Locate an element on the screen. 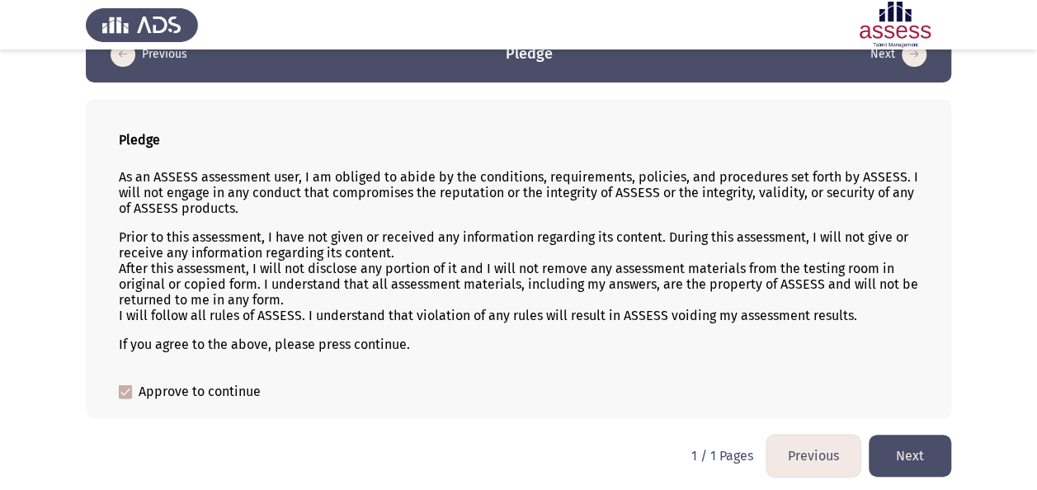 This screenshot has height=490, width=1037. p: 1 / 1 Pages is located at coordinates (722, 455).